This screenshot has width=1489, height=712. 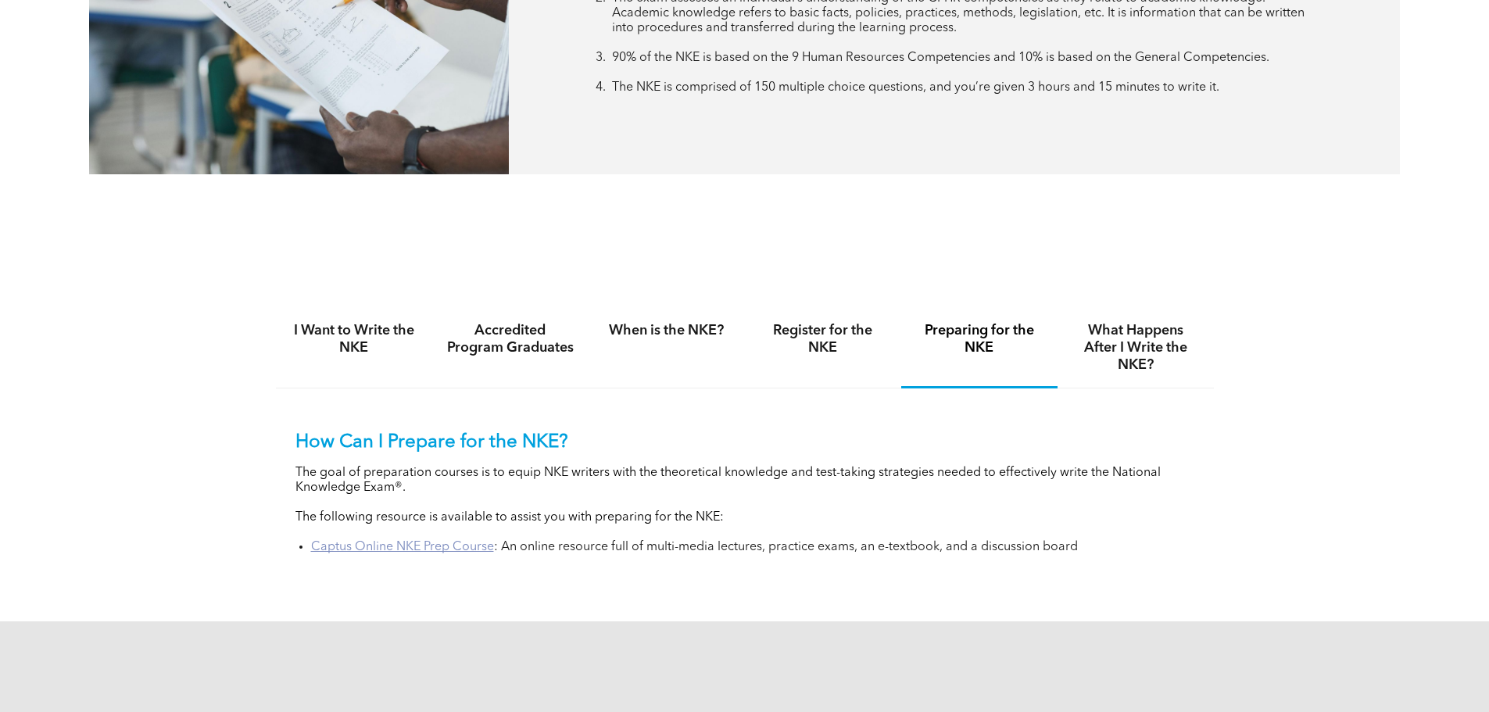 I want to click on span: The NKE is comprised of 150 multiple choice questions, and you’re given 3 hours and 15 minutes to..., so click(x=915, y=88).